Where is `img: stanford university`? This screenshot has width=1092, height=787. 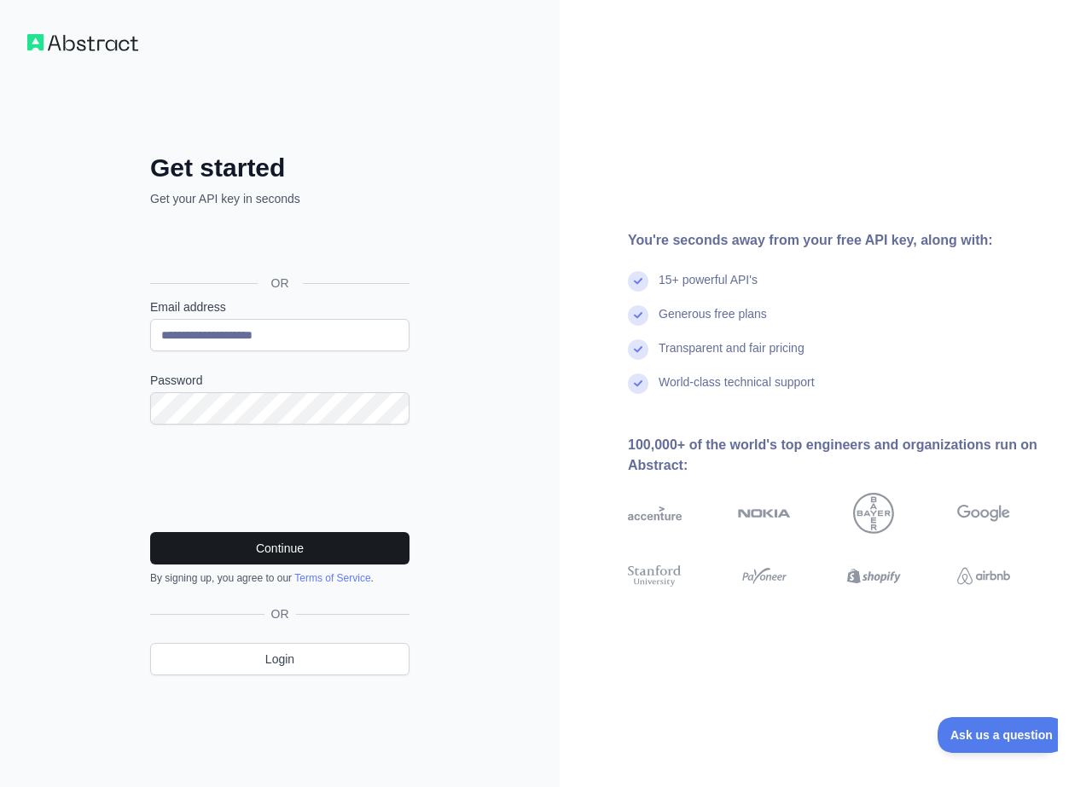
img: stanford university is located at coordinates (654, 576).